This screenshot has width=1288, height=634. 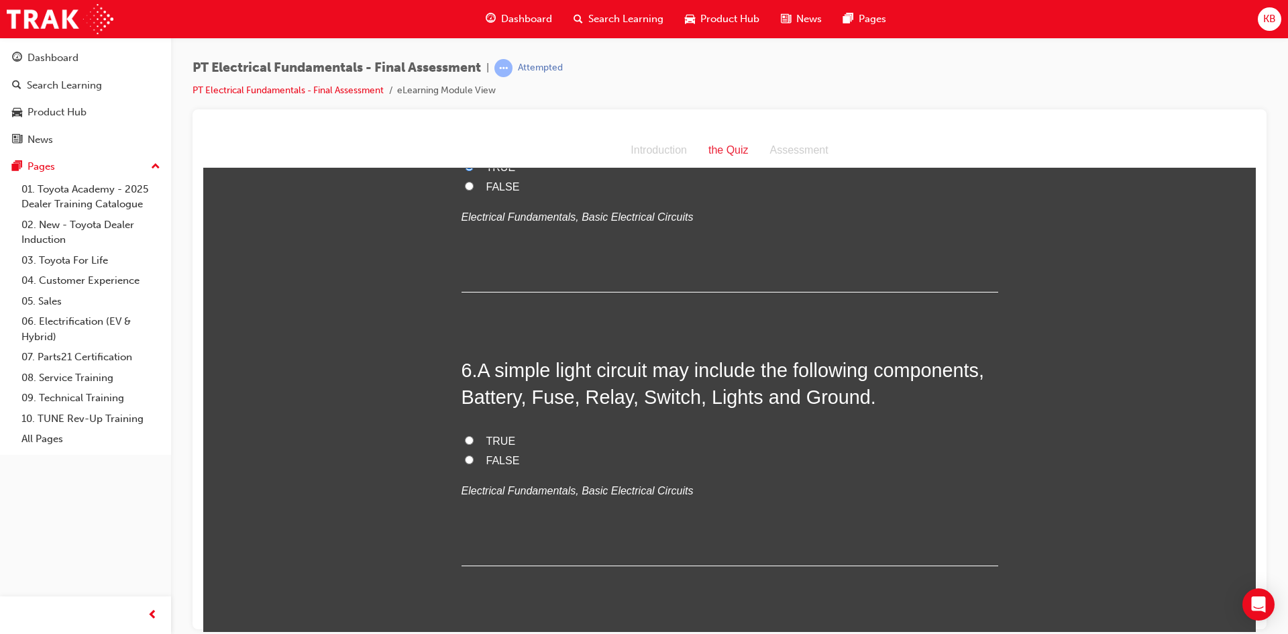 What do you see at coordinates (91, 419) in the screenshot?
I see `a: 10. TUNE Rev-Up Training` at bounding box center [91, 419].